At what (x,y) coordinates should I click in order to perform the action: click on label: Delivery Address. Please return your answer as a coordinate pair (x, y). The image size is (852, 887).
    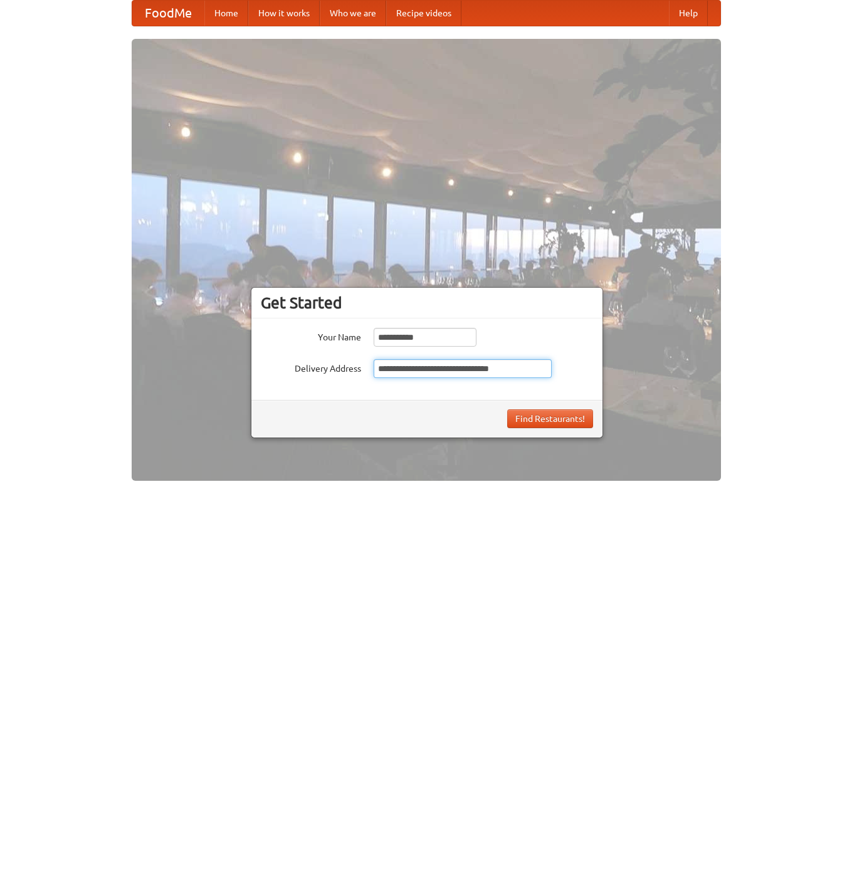
    Looking at the image, I should click on (311, 367).